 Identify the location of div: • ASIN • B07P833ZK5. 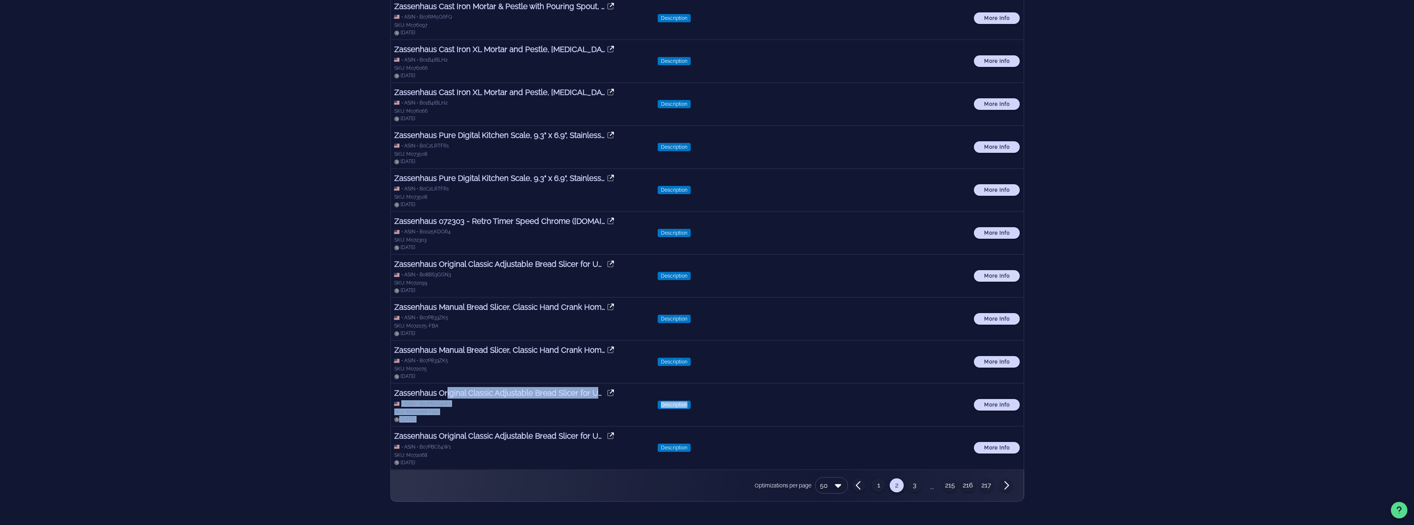
(425, 361).